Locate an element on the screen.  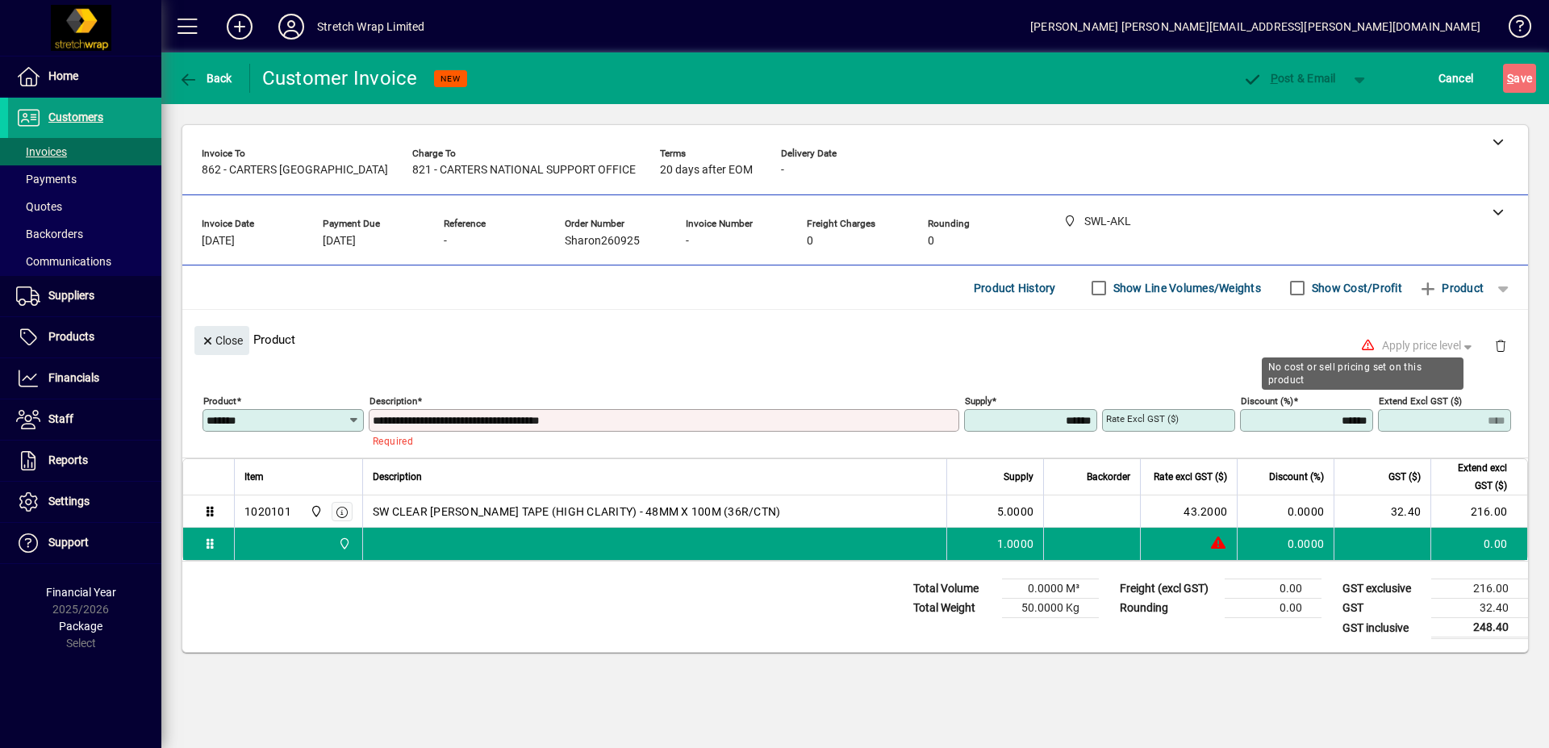
span: Description is located at coordinates (397, 477).